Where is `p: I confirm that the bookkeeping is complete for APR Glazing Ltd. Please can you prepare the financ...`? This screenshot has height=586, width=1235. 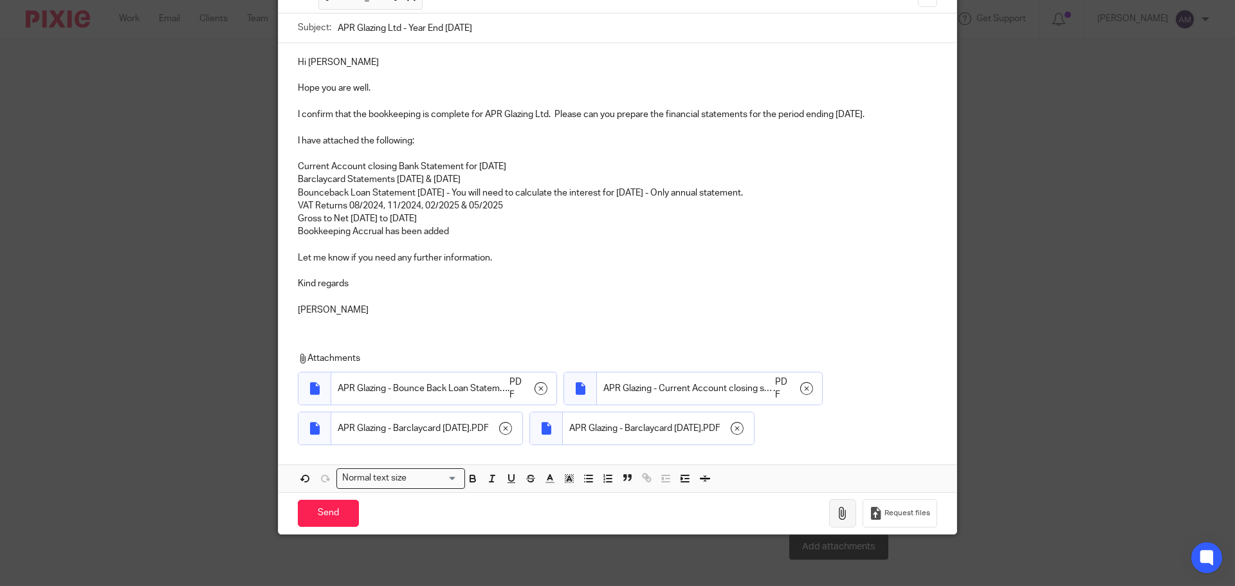
p: I confirm that the bookkeeping is complete for APR Glazing Ltd. Please can you prepare the financ... is located at coordinates (617, 114).